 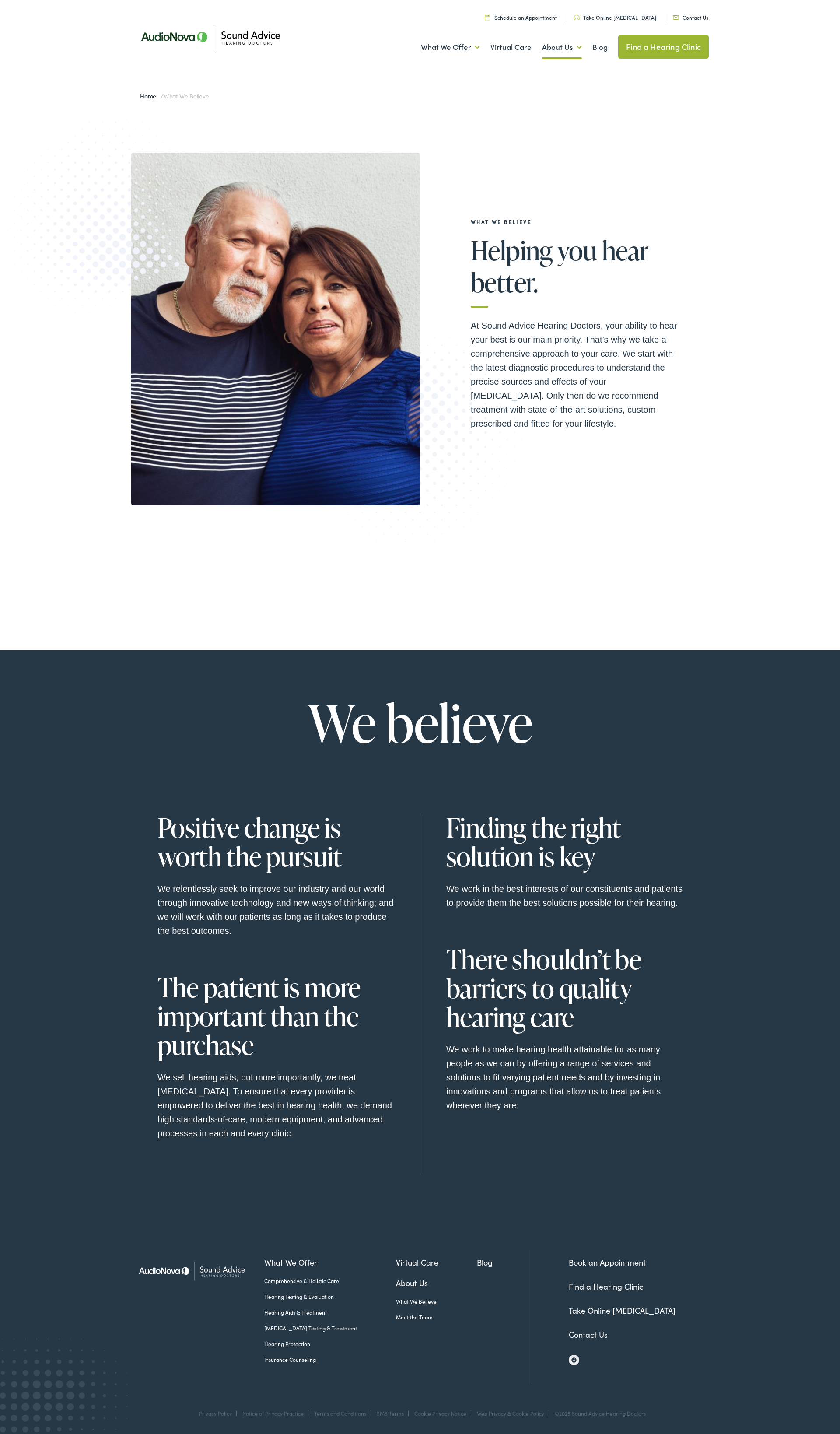 What do you see at coordinates (577, 17) in the screenshot?
I see `img: Headphone icon in a unique green color, suggesting audio-related services or features.` at bounding box center [577, 17].